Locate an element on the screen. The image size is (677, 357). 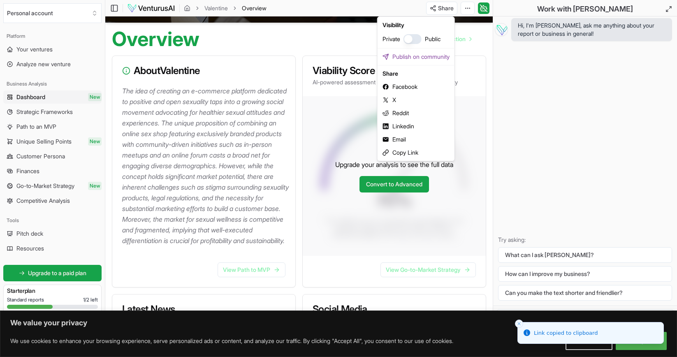
div: Copy Link is located at coordinates (416, 152).